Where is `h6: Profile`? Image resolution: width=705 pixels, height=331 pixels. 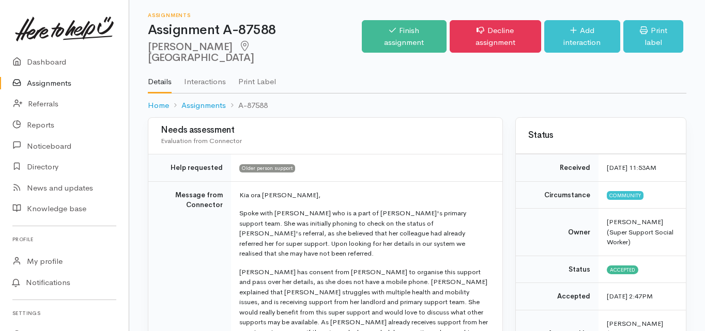 h6: Profile is located at coordinates (64, 239).